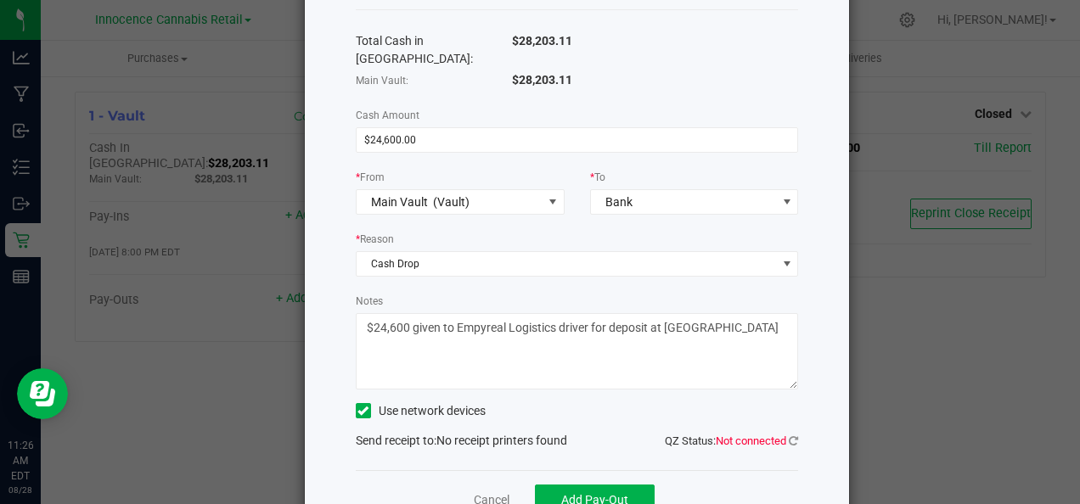 The image size is (1080, 504). Describe the element at coordinates (619, 202) in the screenshot. I see `span: Bank` at that location.